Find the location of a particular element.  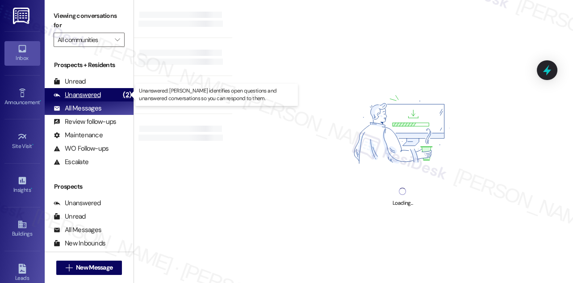

a: Site Visit • is located at coordinates (22, 141).